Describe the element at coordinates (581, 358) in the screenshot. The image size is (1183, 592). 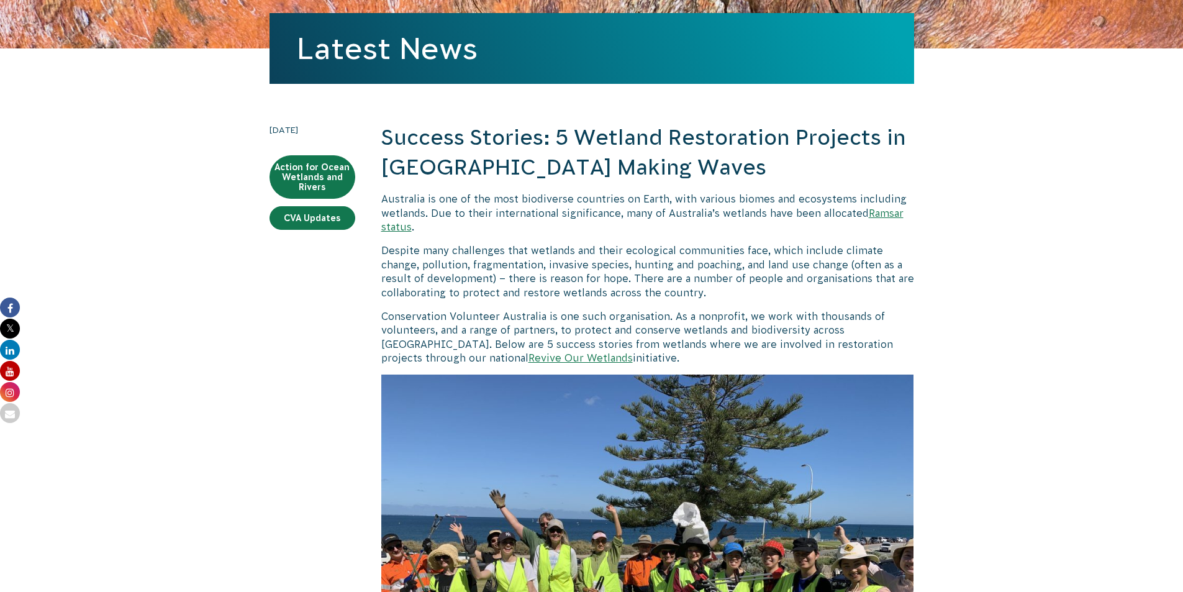
I see `a: Revive Our Wetlands` at that location.